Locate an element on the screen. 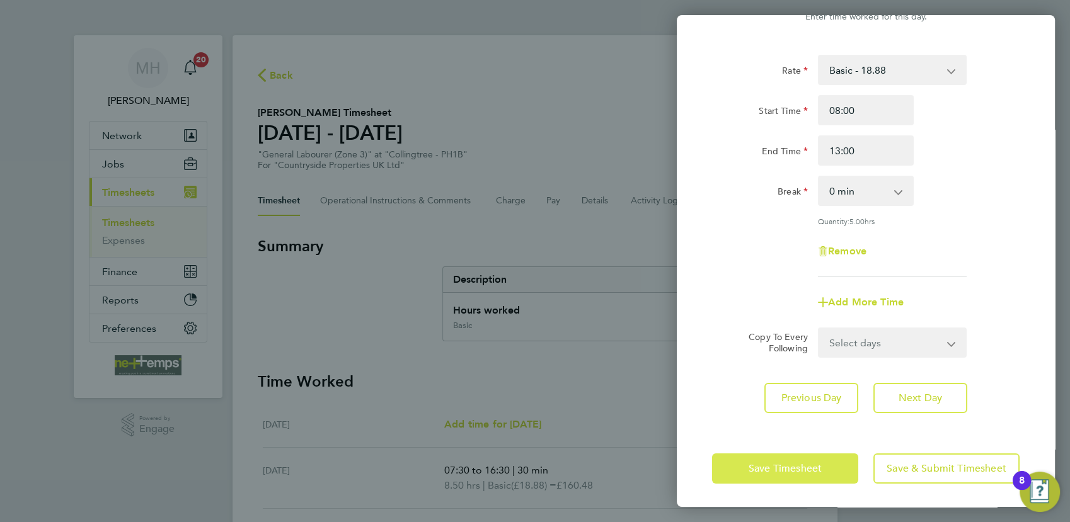 The width and height of the screenshot is (1070, 522). span: Save Timesheet is located at coordinates (785, 469).